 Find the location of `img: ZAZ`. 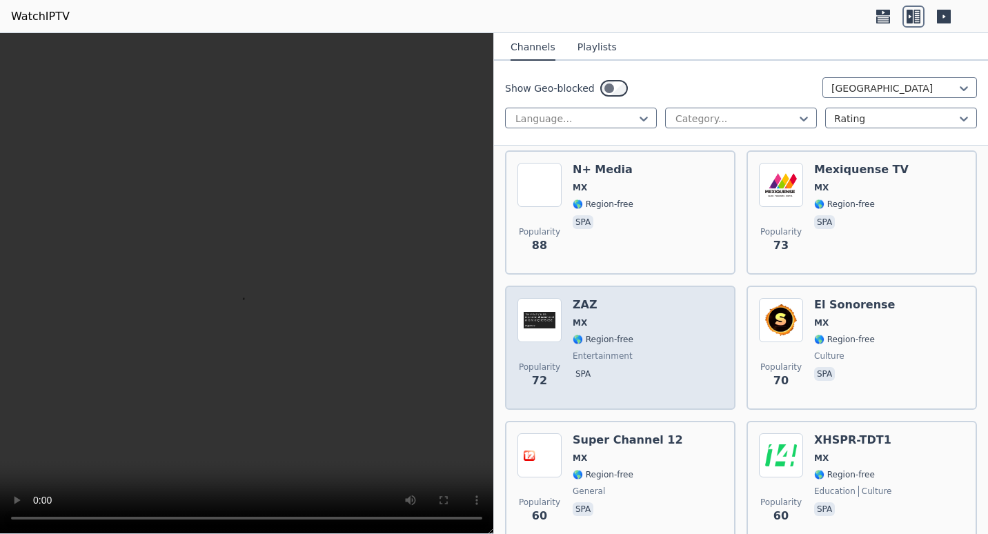

img: ZAZ is located at coordinates (539, 320).